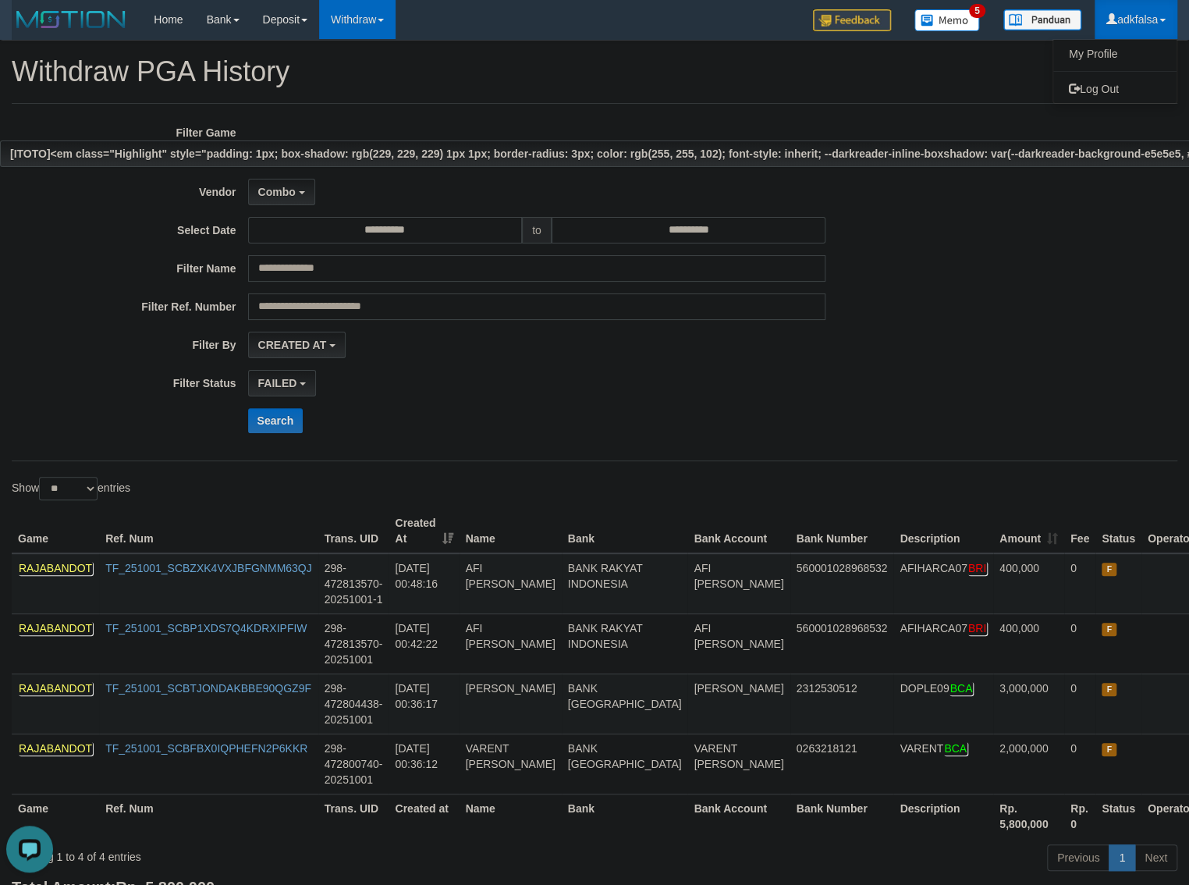 This screenshot has width=1189, height=885. Describe the element at coordinates (277, 192) in the screenshot. I see `span: Combo` at that location.